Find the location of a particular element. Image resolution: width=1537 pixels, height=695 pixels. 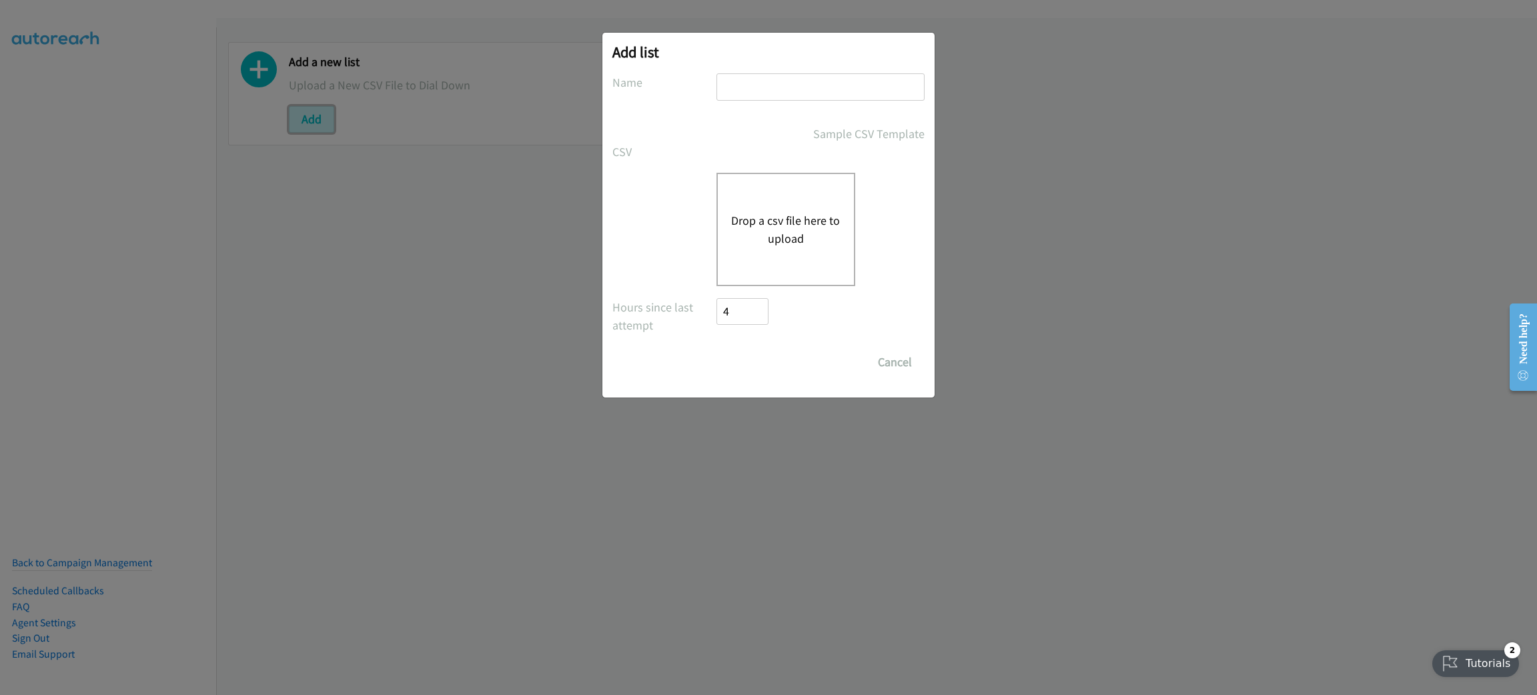

label: Name is located at coordinates (665, 82).